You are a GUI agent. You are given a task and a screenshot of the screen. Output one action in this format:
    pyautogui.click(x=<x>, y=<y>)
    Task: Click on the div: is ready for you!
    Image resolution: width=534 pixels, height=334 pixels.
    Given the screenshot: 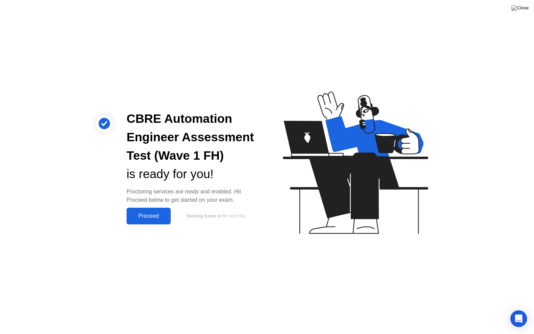 What is the action you would take?
    pyautogui.click(x=191, y=174)
    